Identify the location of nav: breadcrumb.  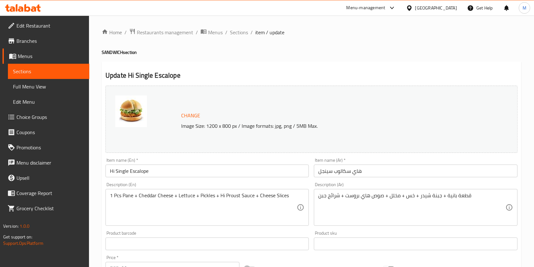
(311, 32).